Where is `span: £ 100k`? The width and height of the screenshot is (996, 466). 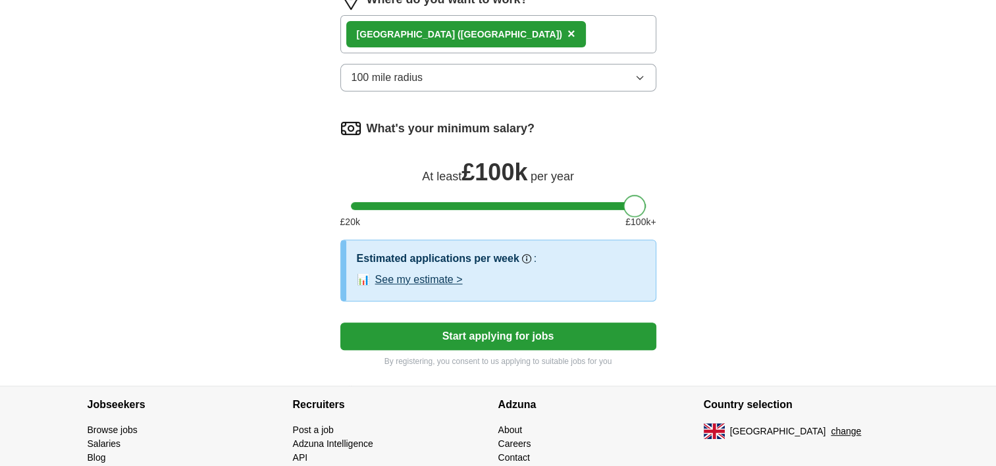
span: £ 100k is located at coordinates (495, 172).